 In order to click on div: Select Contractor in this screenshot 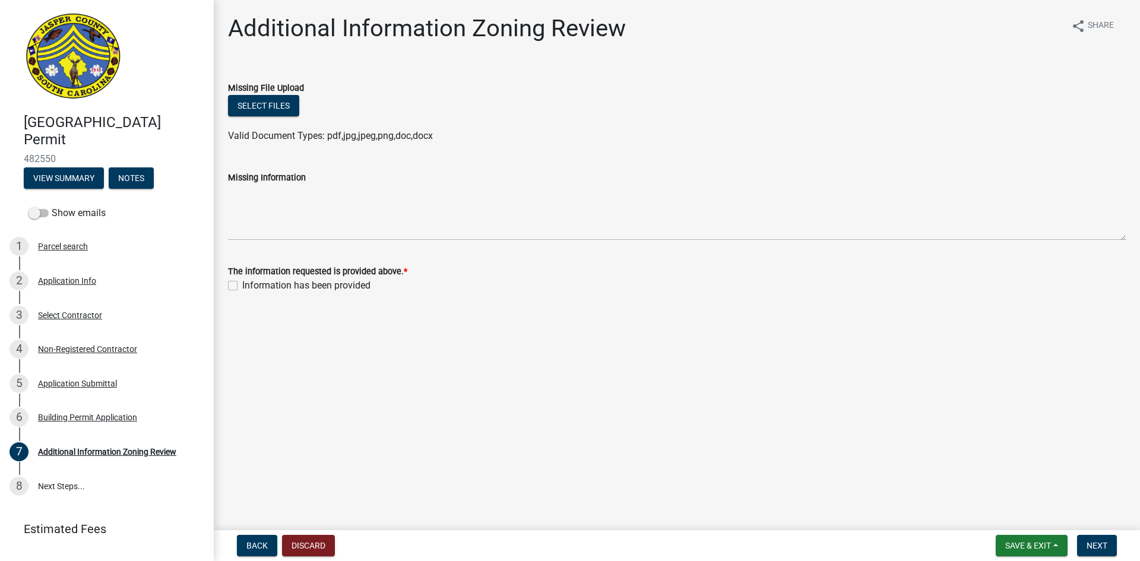, I will do `click(70, 315)`.